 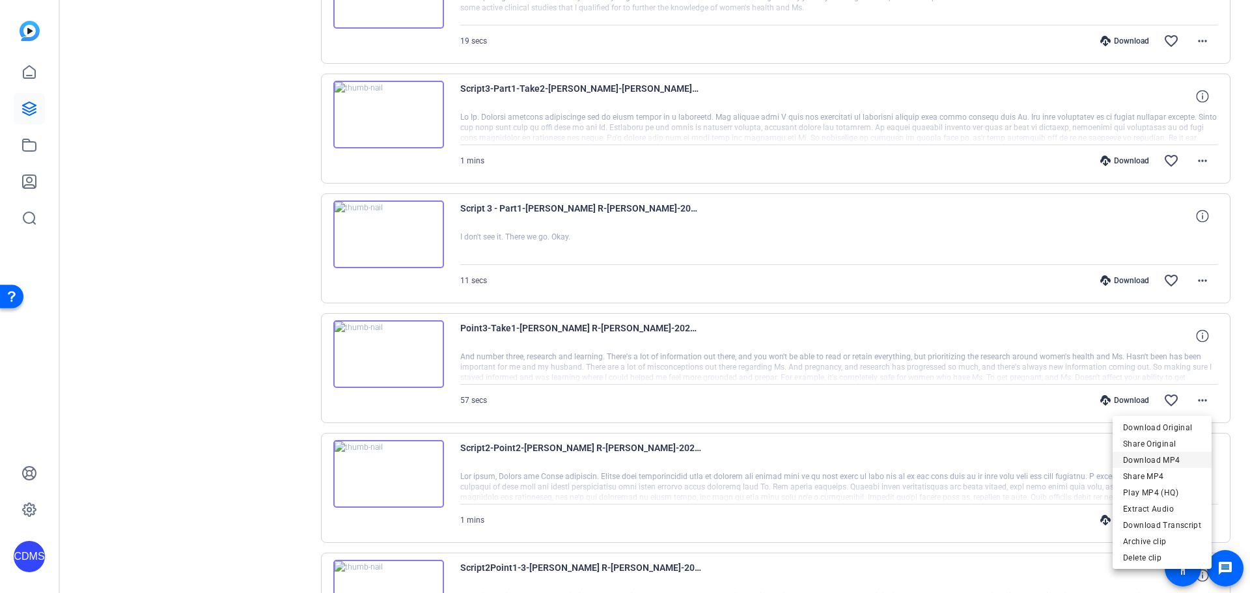 What do you see at coordinates (1163, 558) in the screenshot?
I see `span: Delete clip` at bounding box center [1163, 558].